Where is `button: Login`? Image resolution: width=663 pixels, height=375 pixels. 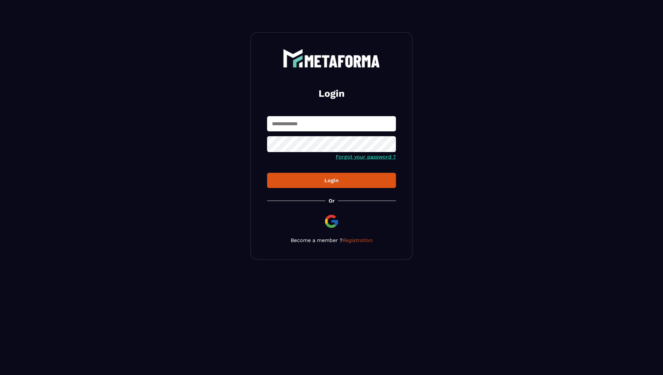 button: Login is located at coordinates (331, 180).